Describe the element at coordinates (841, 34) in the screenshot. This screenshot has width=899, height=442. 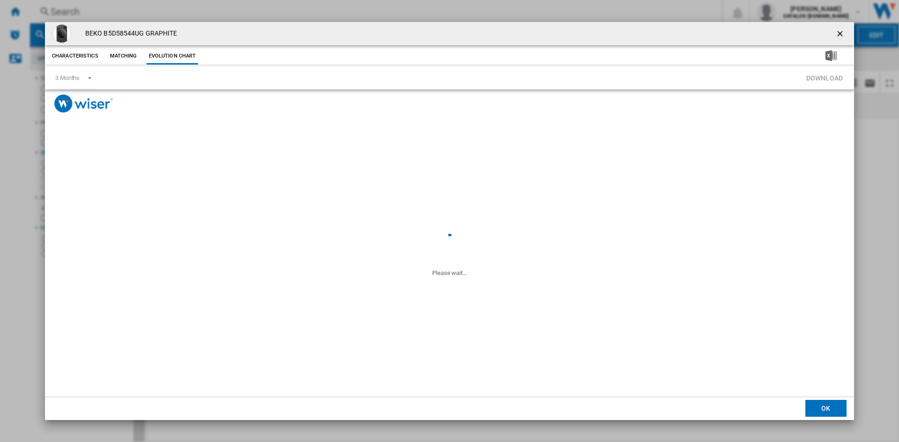
I see `button: getI18NText('BUTTONS.CLOSE_DIALOG')` at that location.